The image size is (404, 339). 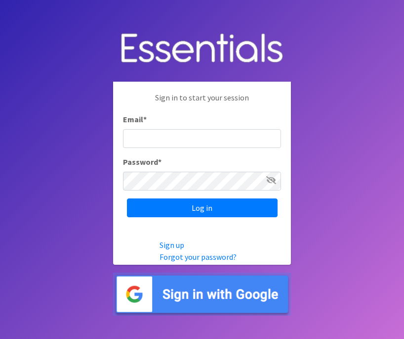 I want to click on img: Human Essentials, so click(x=202, y=48).